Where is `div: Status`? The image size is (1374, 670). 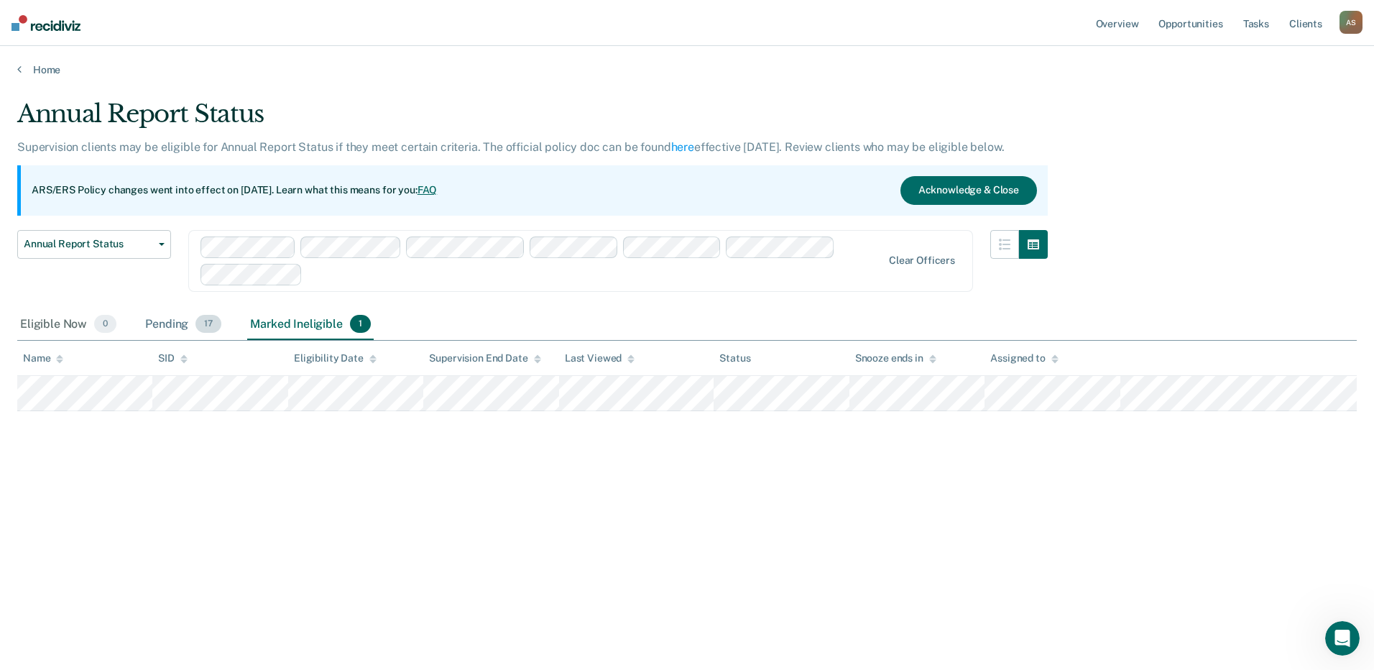 div: Status is located at coordinates (734, 358).